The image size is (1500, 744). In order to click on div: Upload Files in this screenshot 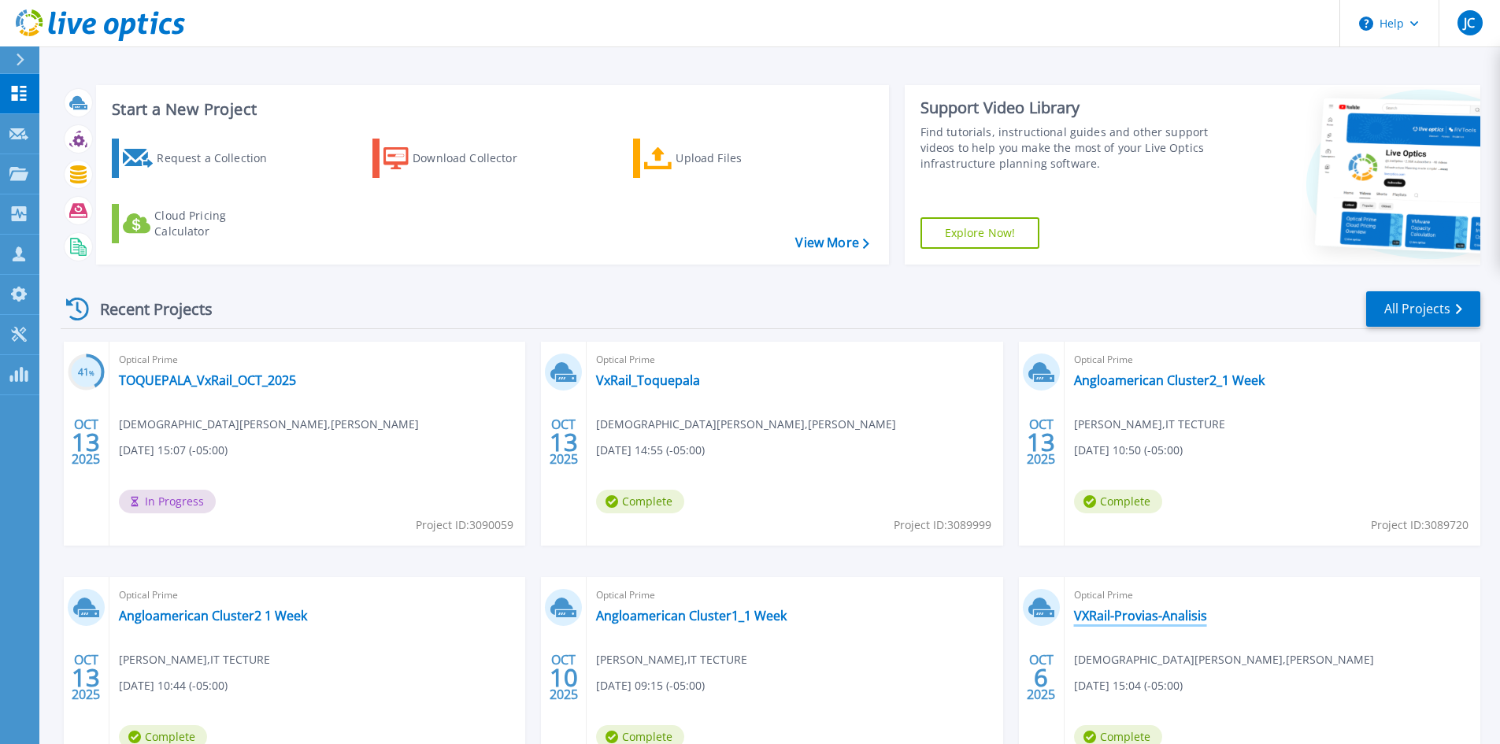, I will do `click(738, 158)`.